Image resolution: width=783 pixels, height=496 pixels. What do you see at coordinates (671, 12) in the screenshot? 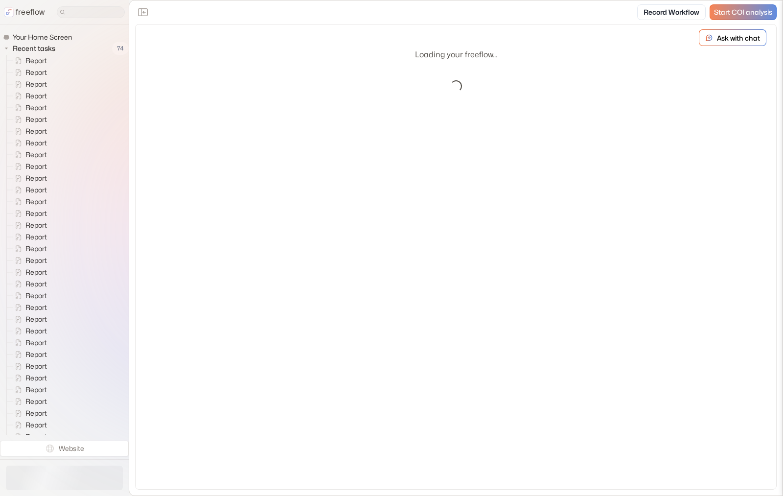
I see `a: Record Workflow` at bounding box center [671, 12].